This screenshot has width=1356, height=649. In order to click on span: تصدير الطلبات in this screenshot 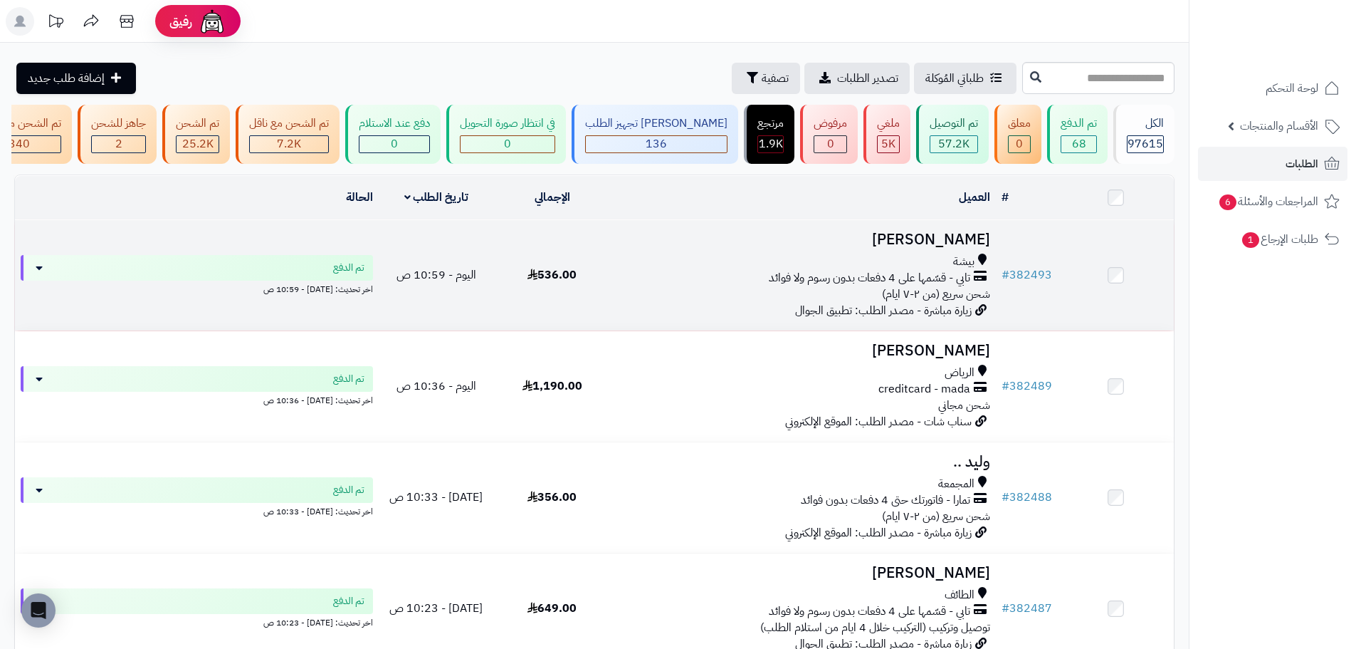, I will do `click(868, 78)`.